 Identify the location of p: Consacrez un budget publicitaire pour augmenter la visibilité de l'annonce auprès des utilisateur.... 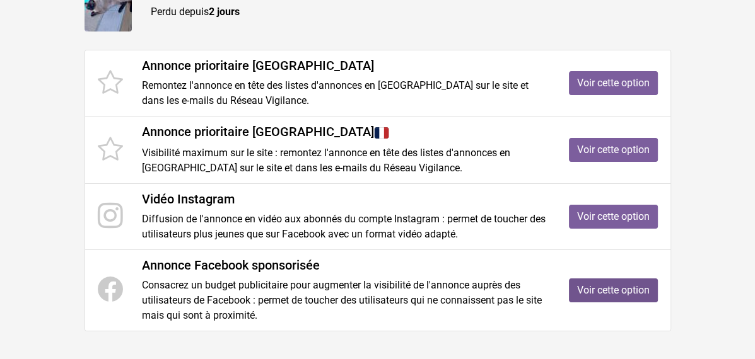
(345, 301).